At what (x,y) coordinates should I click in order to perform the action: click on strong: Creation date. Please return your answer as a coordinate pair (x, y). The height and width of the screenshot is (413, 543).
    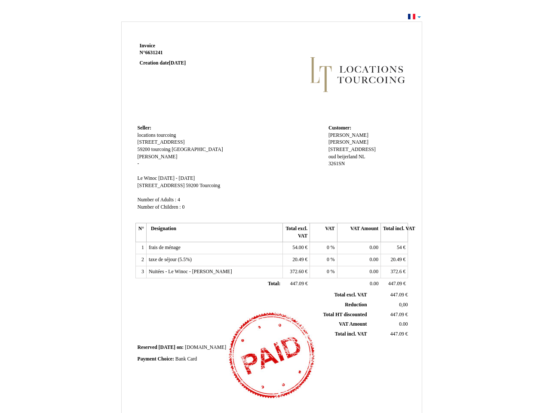
    Looking at the image, I should click on (163, 63).